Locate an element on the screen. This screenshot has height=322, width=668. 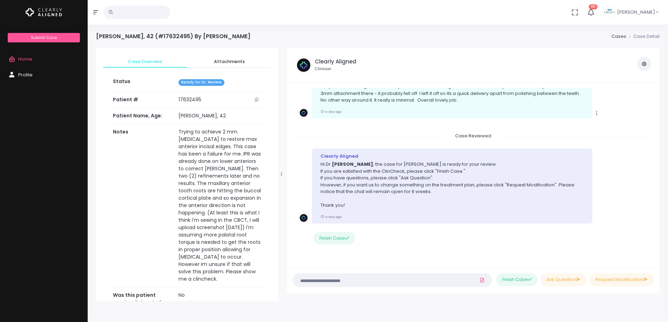
small: Clinician is located at coordinates (336, 69).